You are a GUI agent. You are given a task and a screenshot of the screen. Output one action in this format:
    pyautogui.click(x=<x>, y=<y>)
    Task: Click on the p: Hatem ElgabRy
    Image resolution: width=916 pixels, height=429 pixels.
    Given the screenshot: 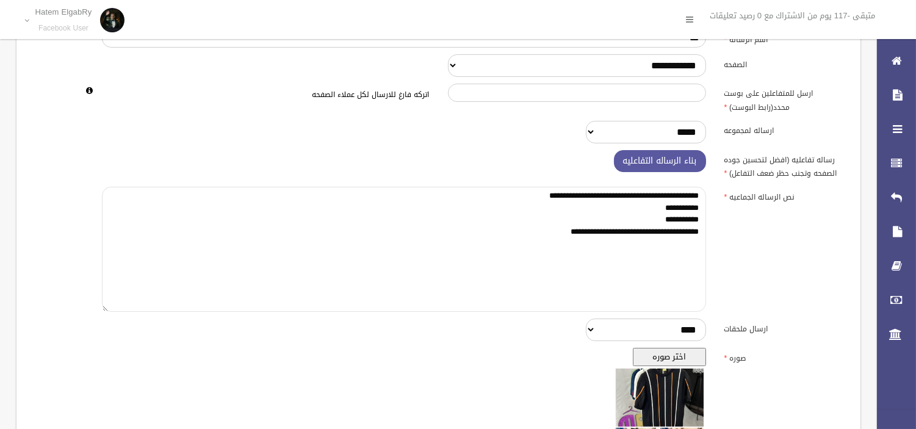 What is the action you would take?
    pyautogui.click(x=63, y=12)
    